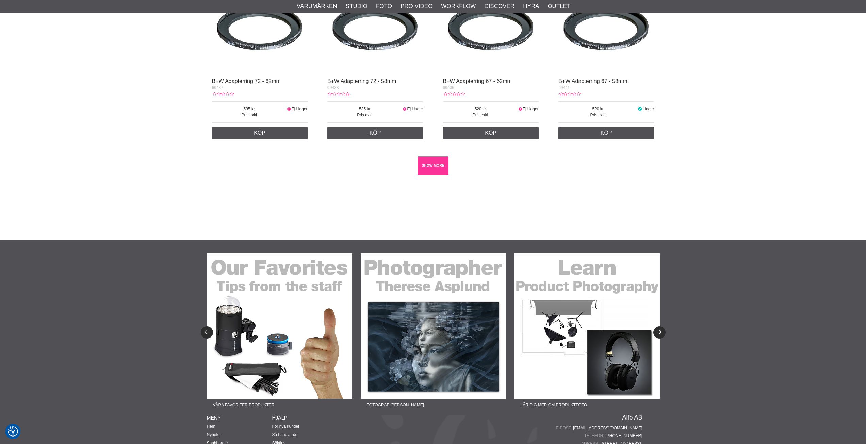  What do you see at coordinates (648, 109) in the screenshot?
I see `span: I lager` at bounding box center [648, 109].